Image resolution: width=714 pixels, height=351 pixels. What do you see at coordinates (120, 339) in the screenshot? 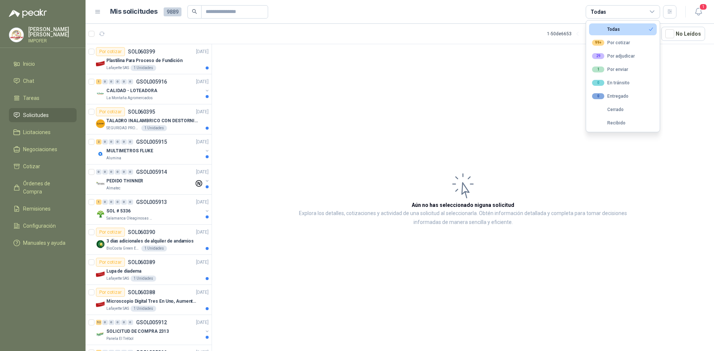
I see `p: Panela El Trébol` at bounding box center [120, 339].